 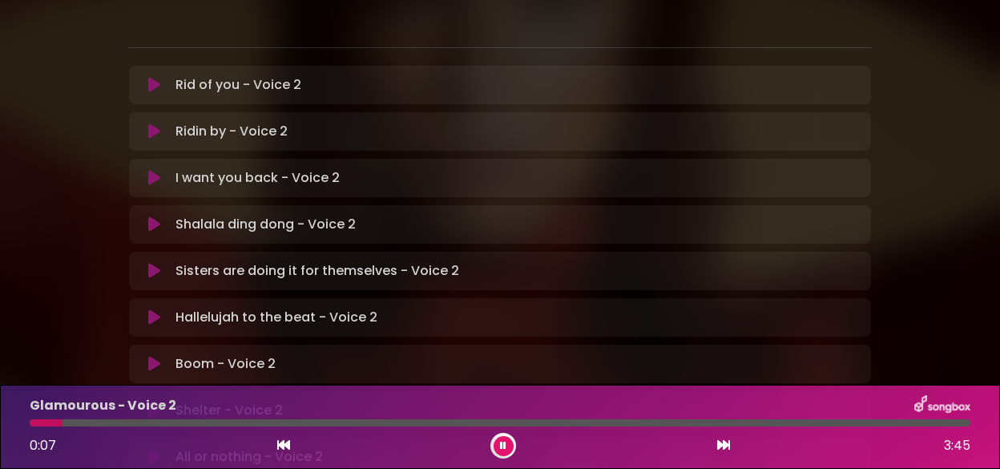 I want to click on p: Ridin by - Voice 2, so click(x=232, y=131).